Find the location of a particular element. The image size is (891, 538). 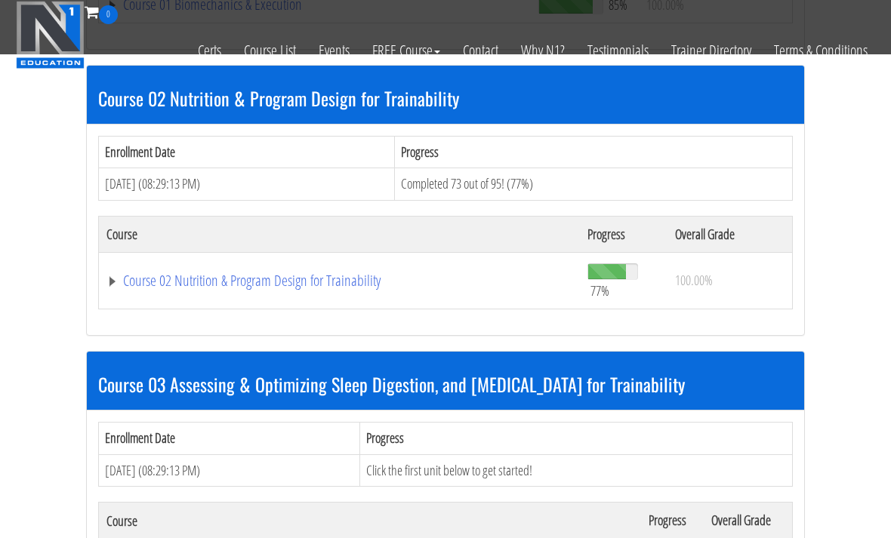

span: 77% is located at coordinates (599, 291).